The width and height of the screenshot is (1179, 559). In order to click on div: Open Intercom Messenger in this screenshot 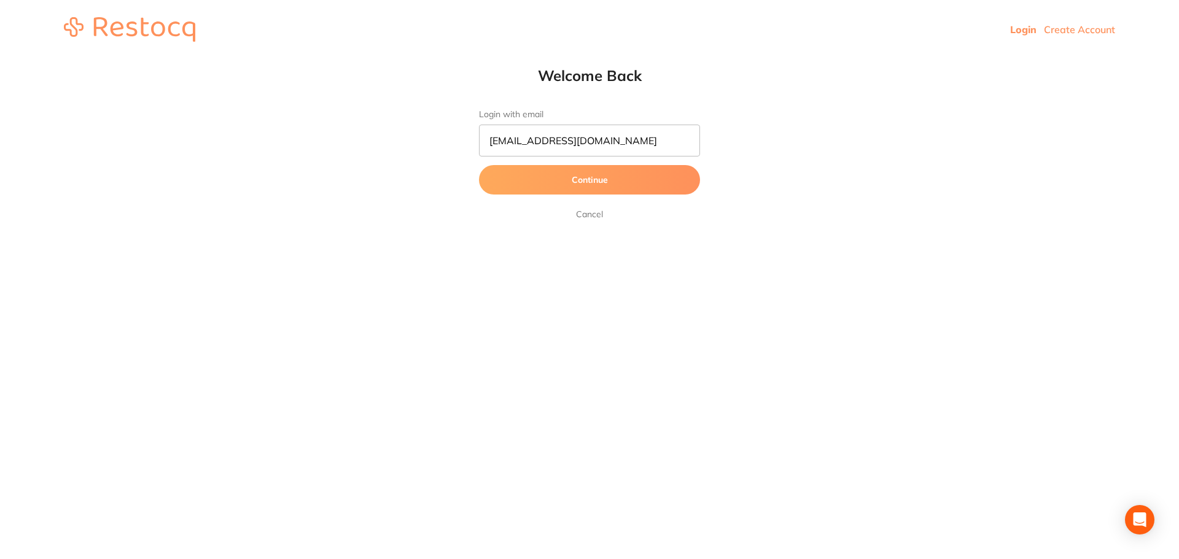, I will do `click(1139, 520)`.